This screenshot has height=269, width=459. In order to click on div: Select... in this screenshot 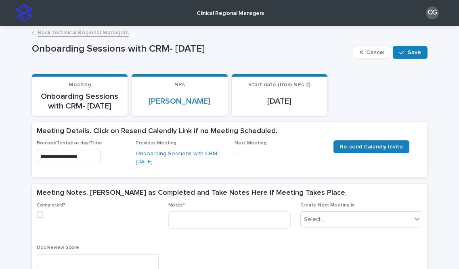, I will do `click(314, 219)`.